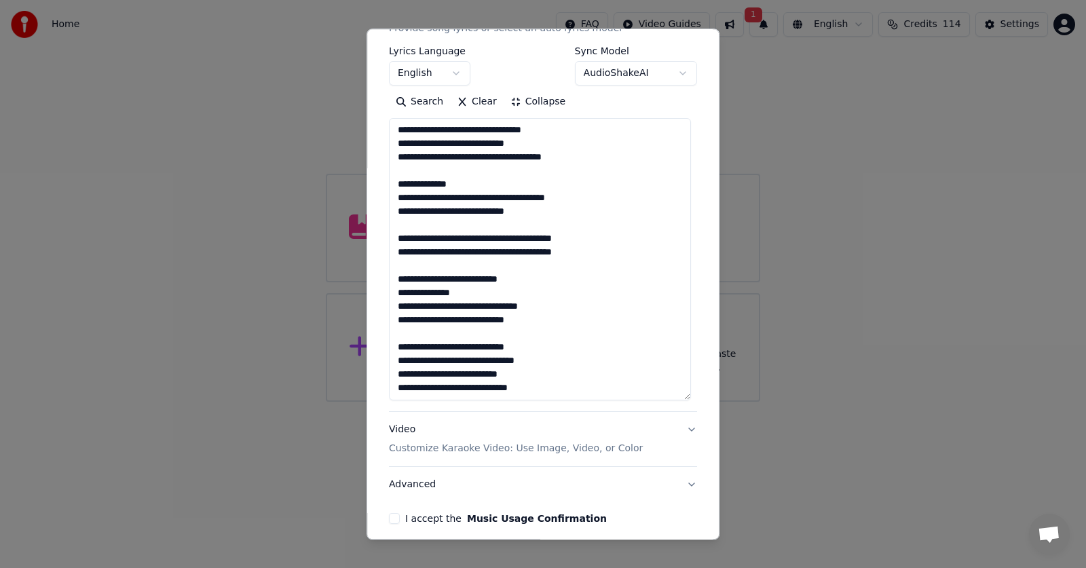 The width and height of the screenshot is (1086, 568). What do you see at coordinates (477, 103) in the screenshot?
I see `button: Clear` at bounding box center [477, 103].